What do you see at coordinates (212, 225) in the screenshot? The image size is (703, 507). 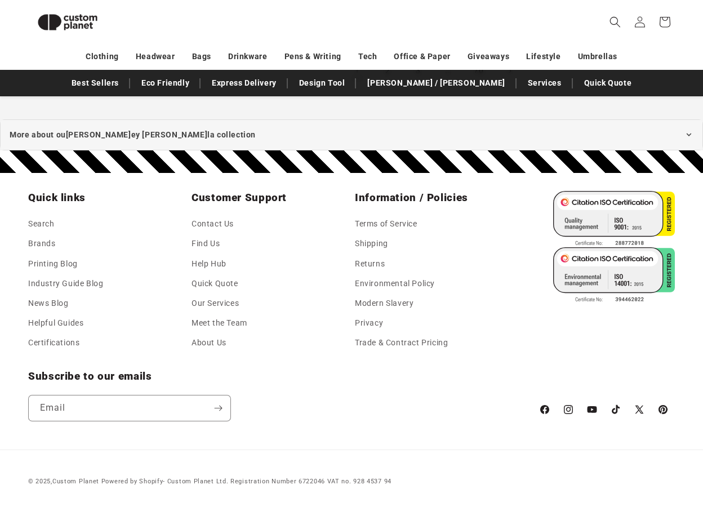 I see `a: Contact Us` at bounding box center [212, 225].